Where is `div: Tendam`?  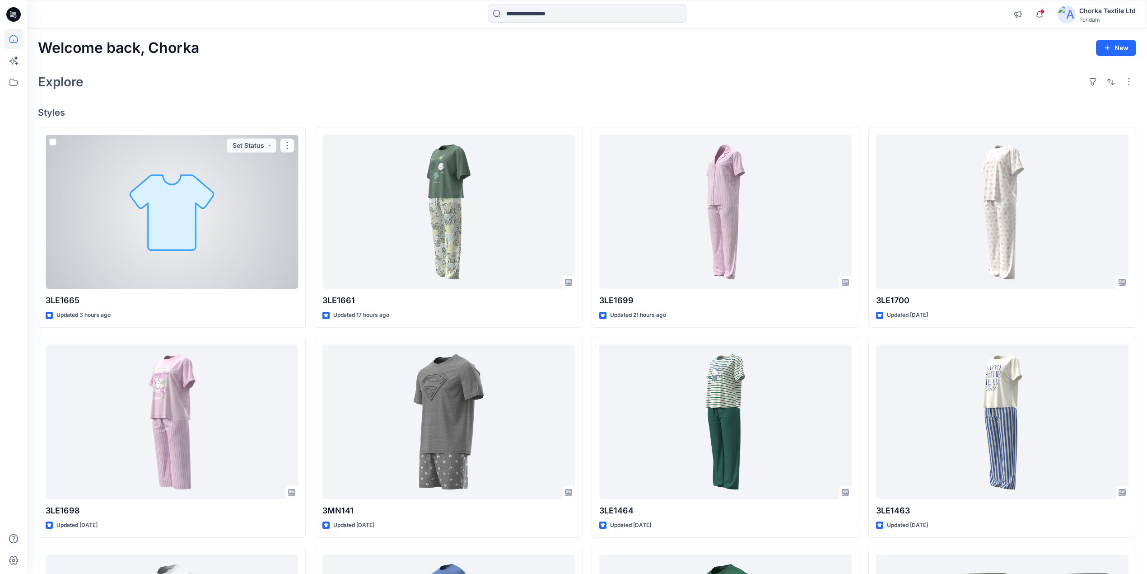
div: Tendam is located at coordinates (1107, 19).